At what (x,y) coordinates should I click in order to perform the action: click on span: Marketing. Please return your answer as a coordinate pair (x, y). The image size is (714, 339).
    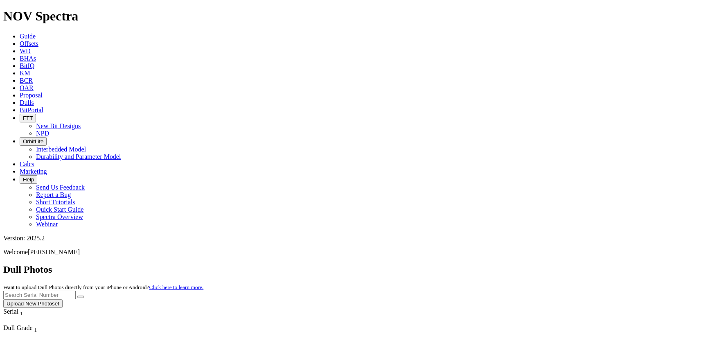
    Looking at the image, I should click on (33, 171).